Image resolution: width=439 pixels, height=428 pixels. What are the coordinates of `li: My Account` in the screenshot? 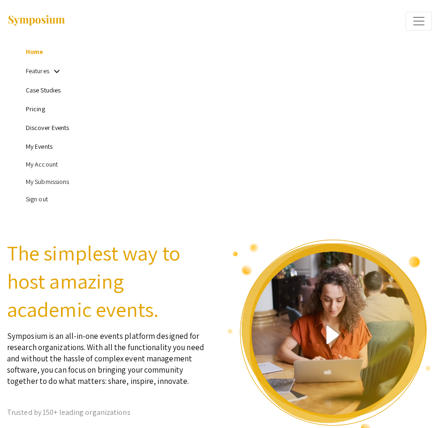 It's located at (229, 164).